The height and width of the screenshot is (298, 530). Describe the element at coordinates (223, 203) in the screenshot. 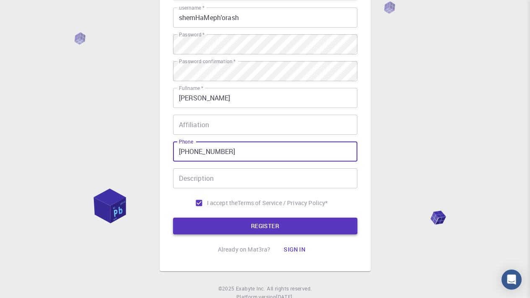

I see `span: I accept the` at that location.